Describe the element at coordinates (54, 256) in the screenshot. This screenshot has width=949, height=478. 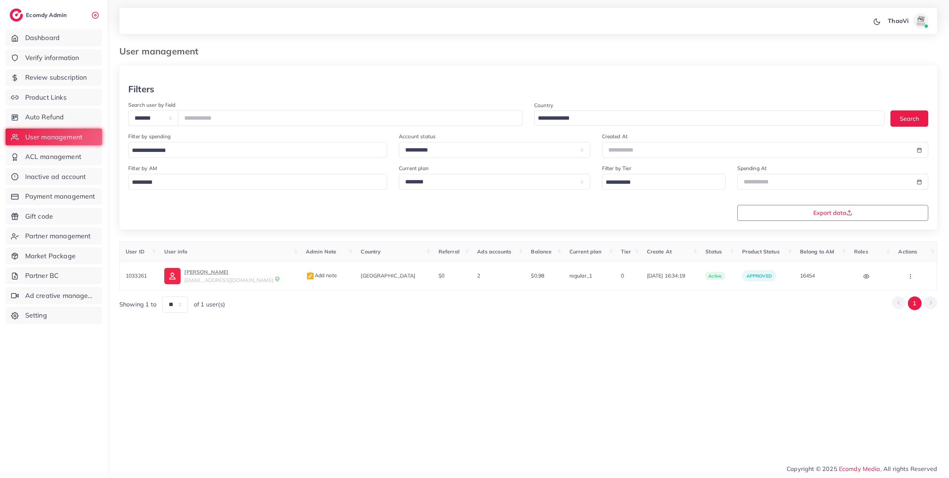
I see `a: Market Package` at that location.